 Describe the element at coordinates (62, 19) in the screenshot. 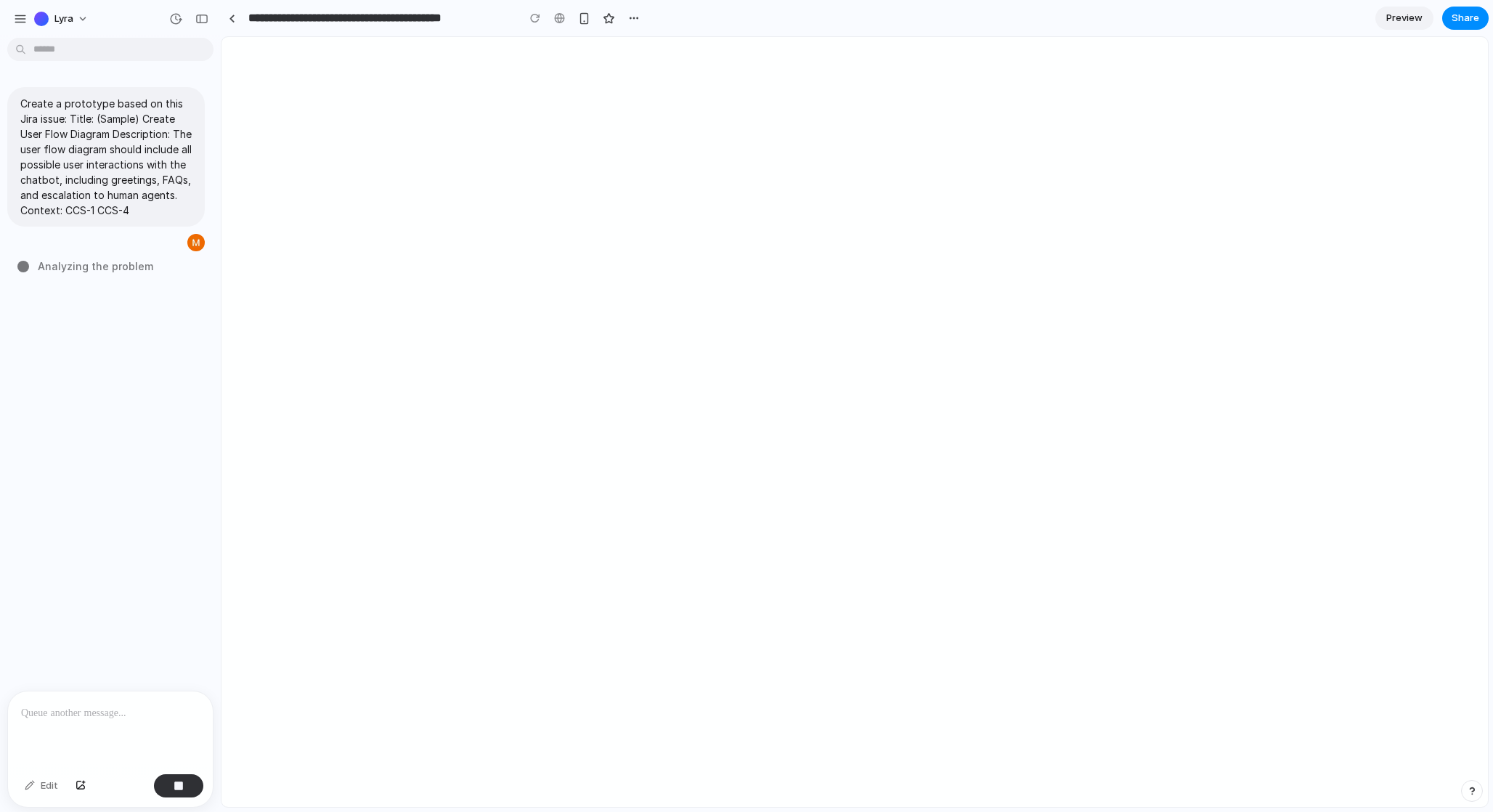

I see `button: Lyra` at that location.